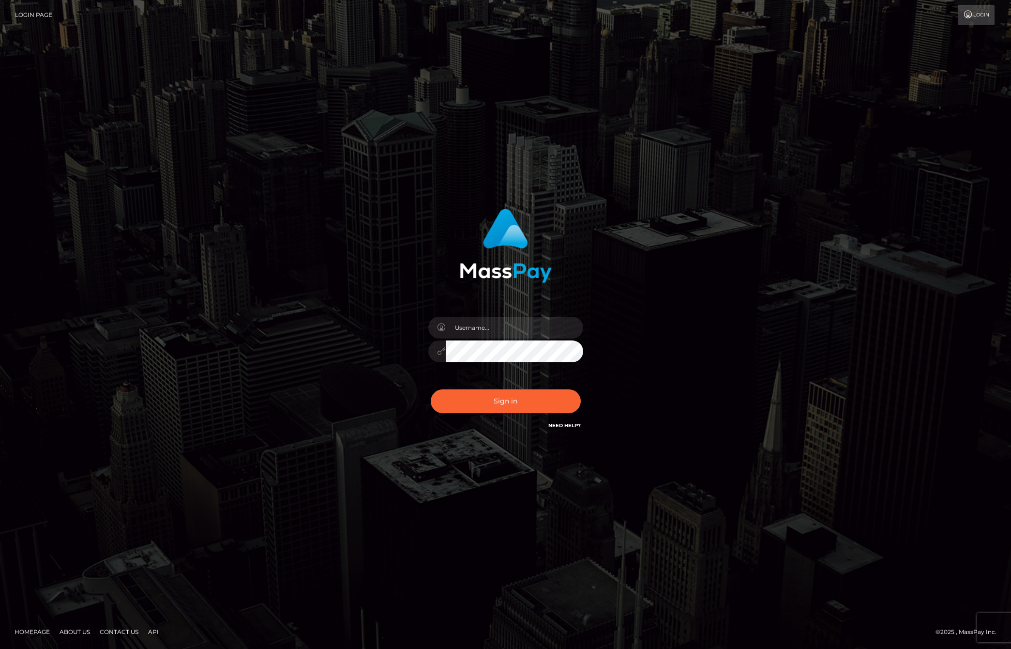 This screenshot has height=649, width=1011. What do you see at coordinates (515, 327) in the screenshot?
I see `input: Username...` at bounding box center [515, 327].